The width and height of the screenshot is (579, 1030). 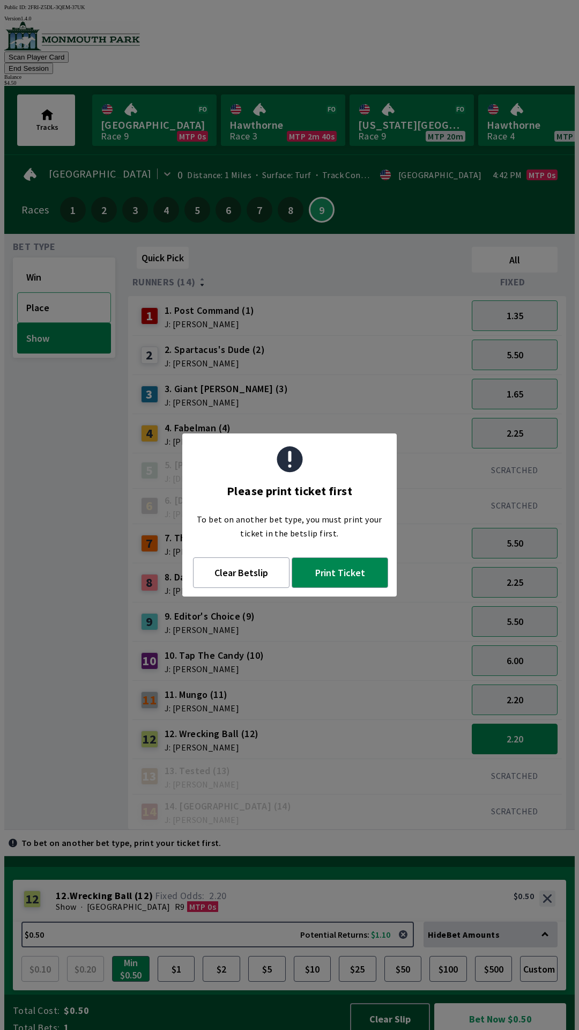 I want to click on button: Print Ticket, so click(x=340, y=572).